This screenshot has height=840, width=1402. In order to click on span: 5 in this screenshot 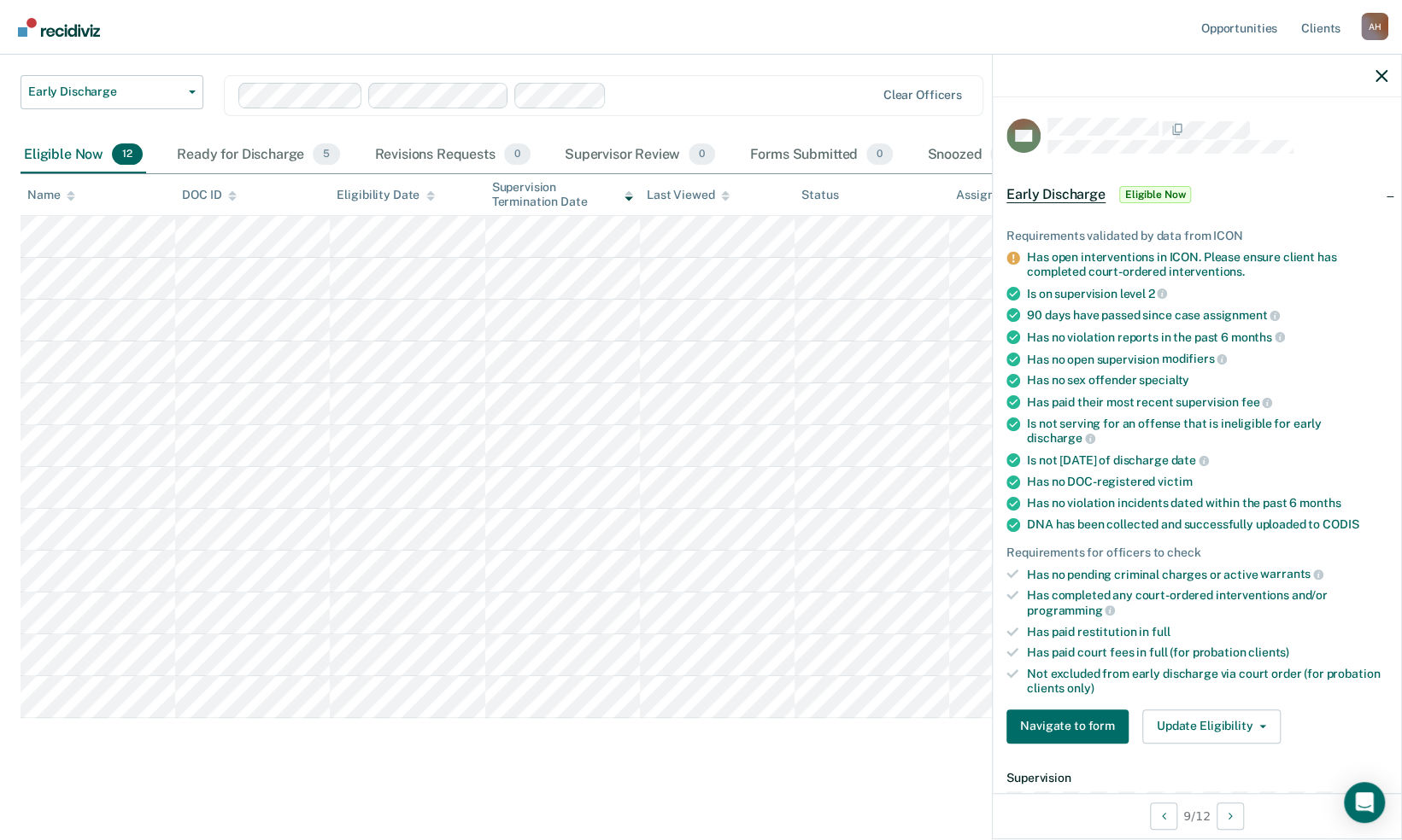, I will do `click(326, 155)`.